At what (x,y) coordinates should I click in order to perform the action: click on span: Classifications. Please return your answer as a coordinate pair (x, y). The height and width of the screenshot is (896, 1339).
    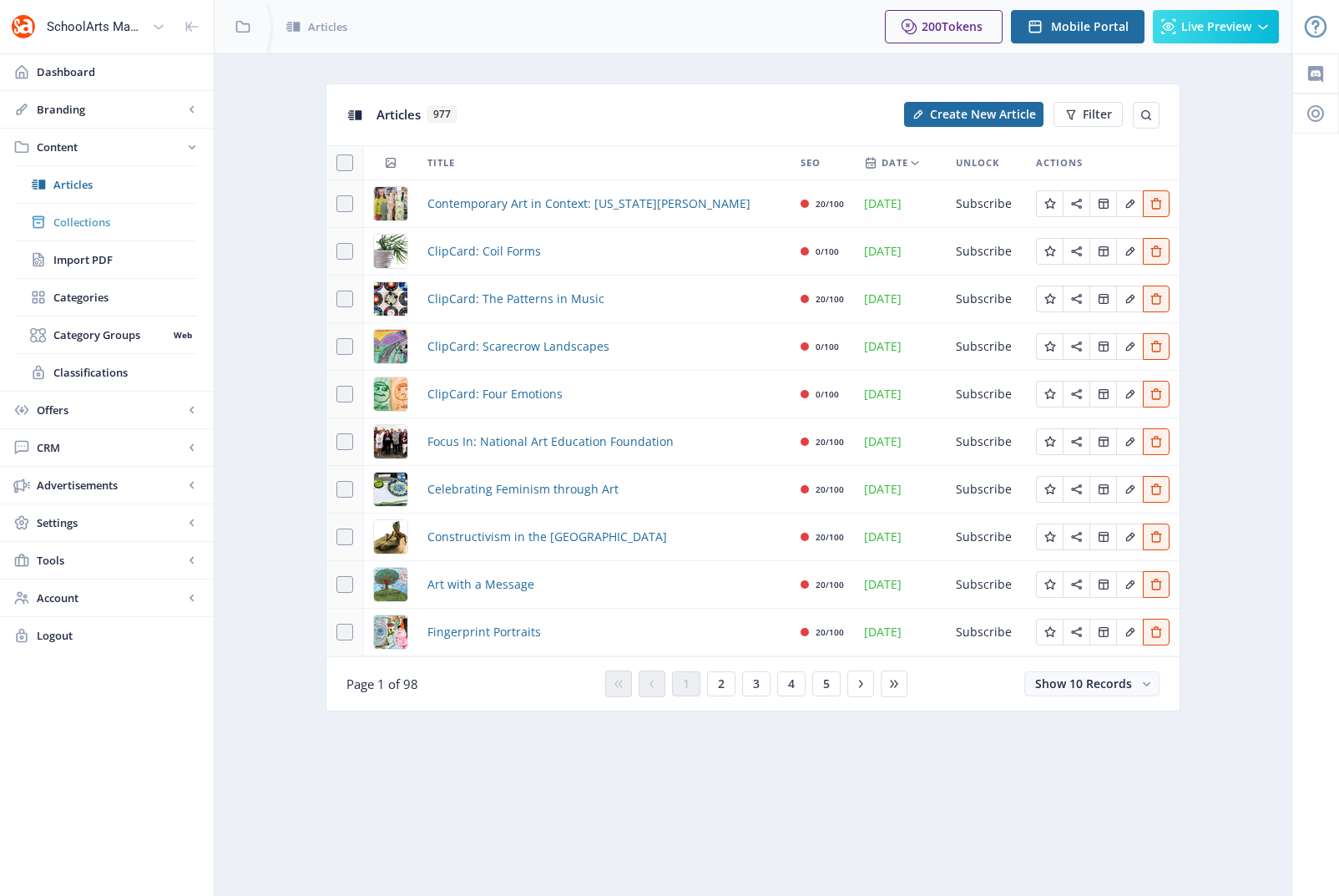
    Looking at the image, I should click on (126, 372).